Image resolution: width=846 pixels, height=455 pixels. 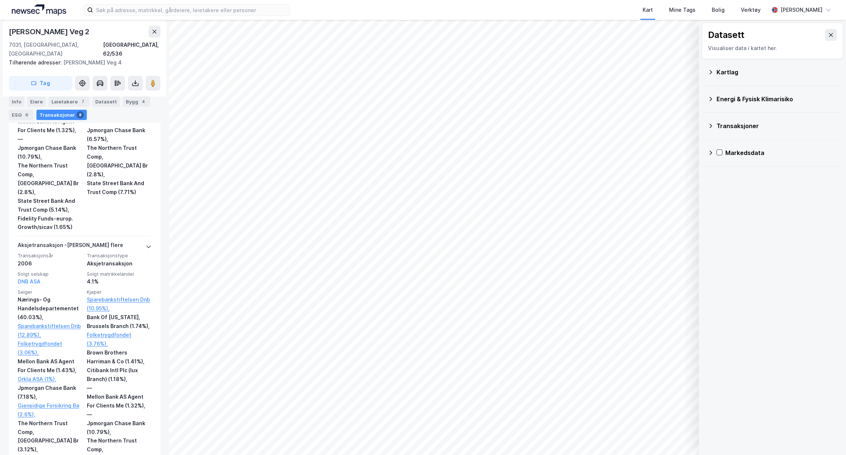 What do you see at coordinates (119, 304) in the screenshot?
I see `a: Sparebankstiftelsen Dnb (10.95%),` at bounding box center [119, 304].